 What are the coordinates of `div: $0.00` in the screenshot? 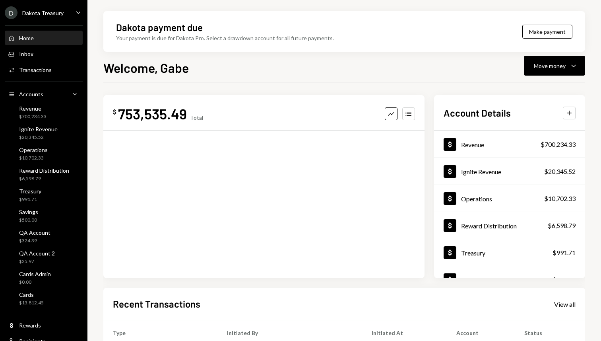 It's located at (35, 282).